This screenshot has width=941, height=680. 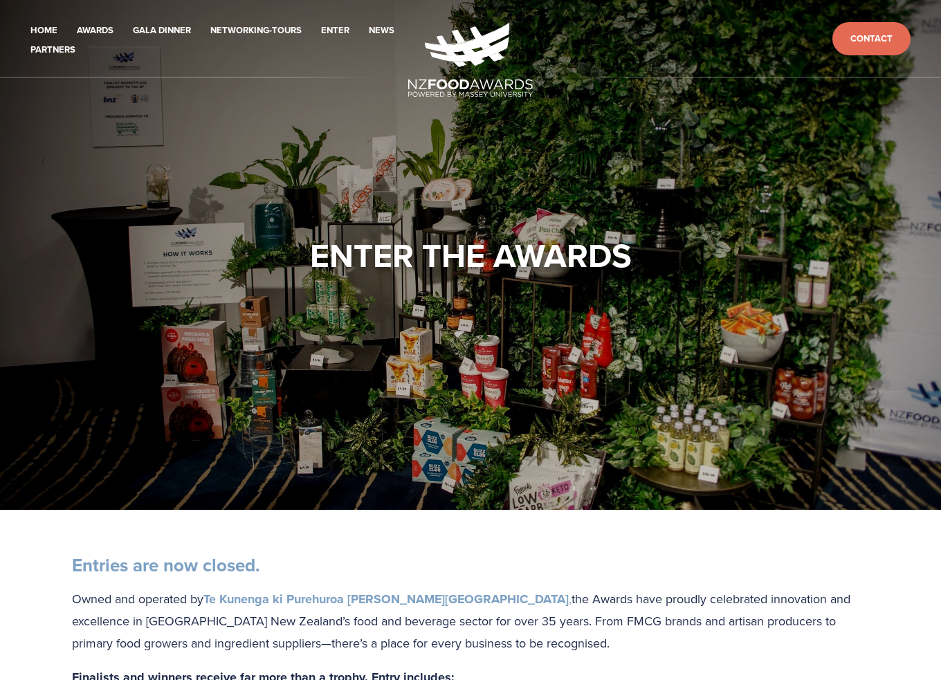 What do you see at coordinates (470, 621) in the screenshot?
I see `p: Owned and operated by the Awards have proudly celebrated innovation and excellence in [GEOGRAPHIC...` at bounding box center [470, 621].